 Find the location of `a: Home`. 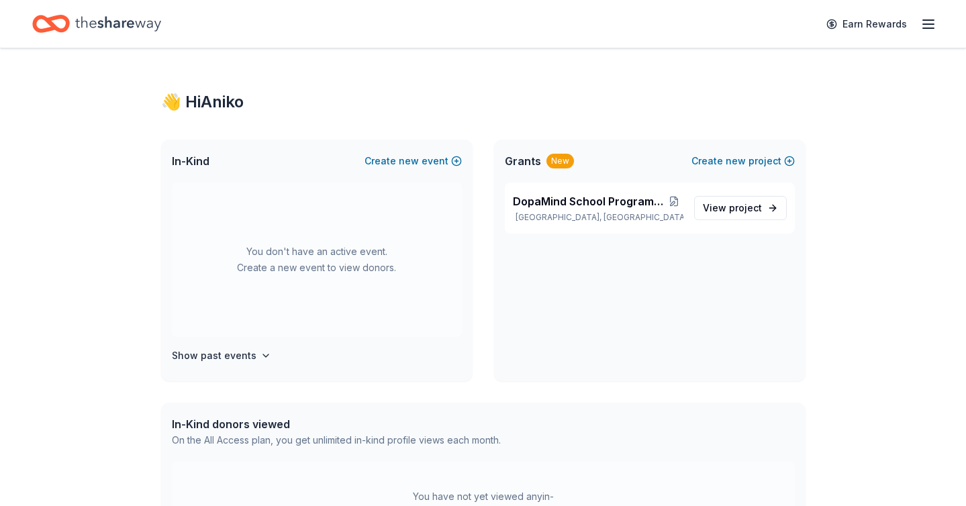

a: Home is located at coordinates (97, 23).